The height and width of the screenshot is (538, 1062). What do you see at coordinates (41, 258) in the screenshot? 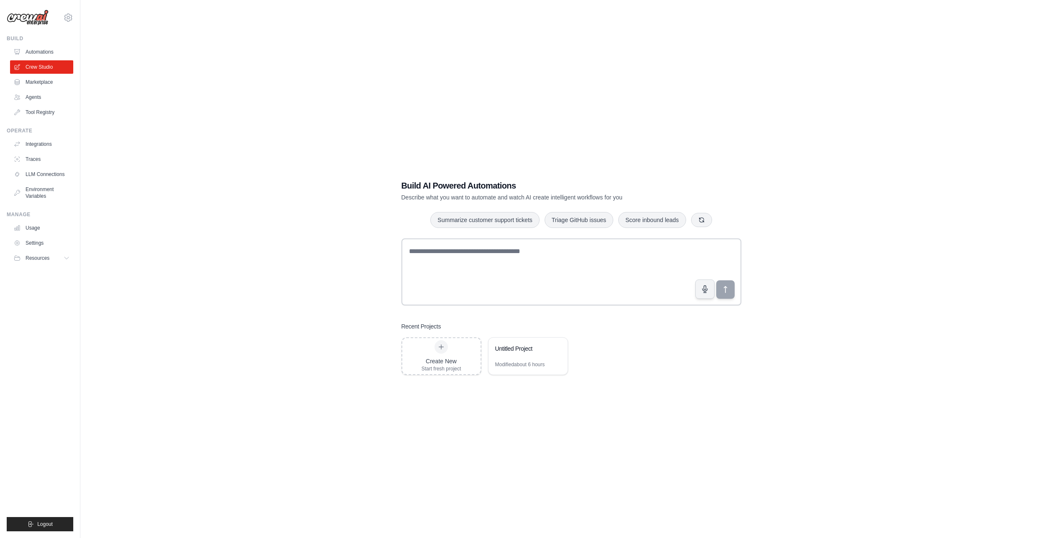
I see `button: Resources` at bounding box center [41, 258].